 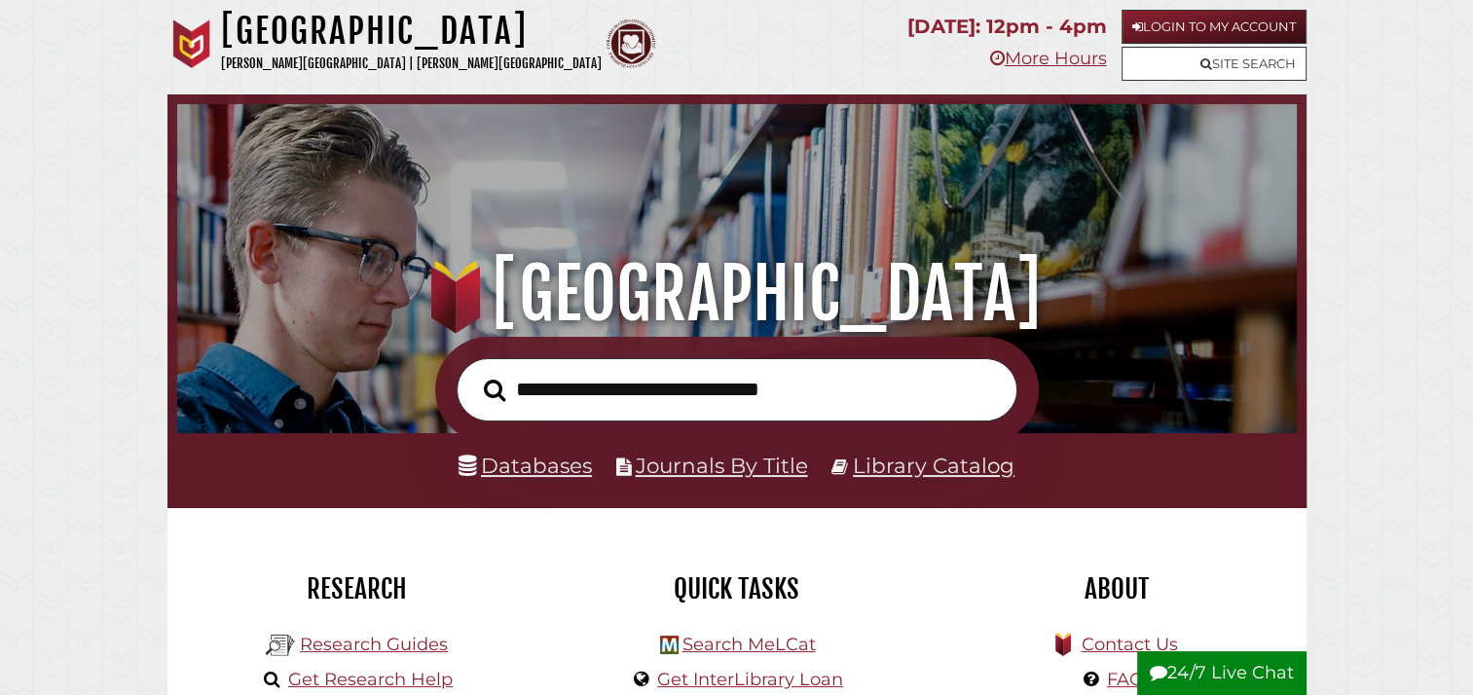 What do you see at coordinates (374, 645) in the screenshot?
I see `a: Research Guides` at bounding box center [374, 645].